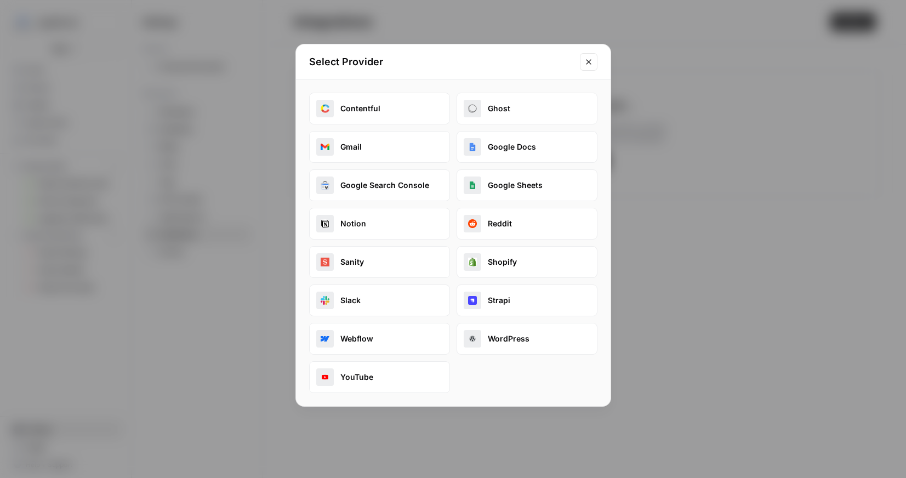  I want to click on img: youtube, so click(325, 377).